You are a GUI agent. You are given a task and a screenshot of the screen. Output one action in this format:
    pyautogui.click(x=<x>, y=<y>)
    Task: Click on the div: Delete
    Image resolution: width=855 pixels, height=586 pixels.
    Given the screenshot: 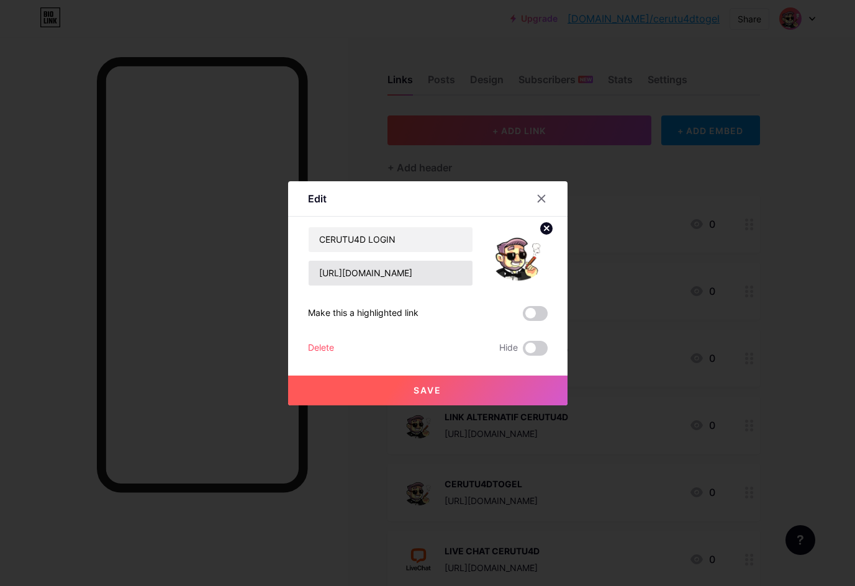 What is the action you would take?
    pyautogui.click(x=321, y=348)
    